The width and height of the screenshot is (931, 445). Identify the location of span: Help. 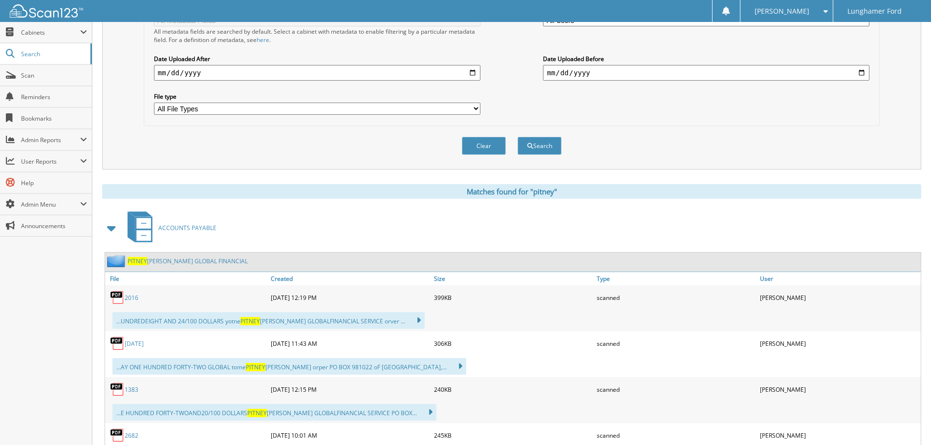
(54, 183).